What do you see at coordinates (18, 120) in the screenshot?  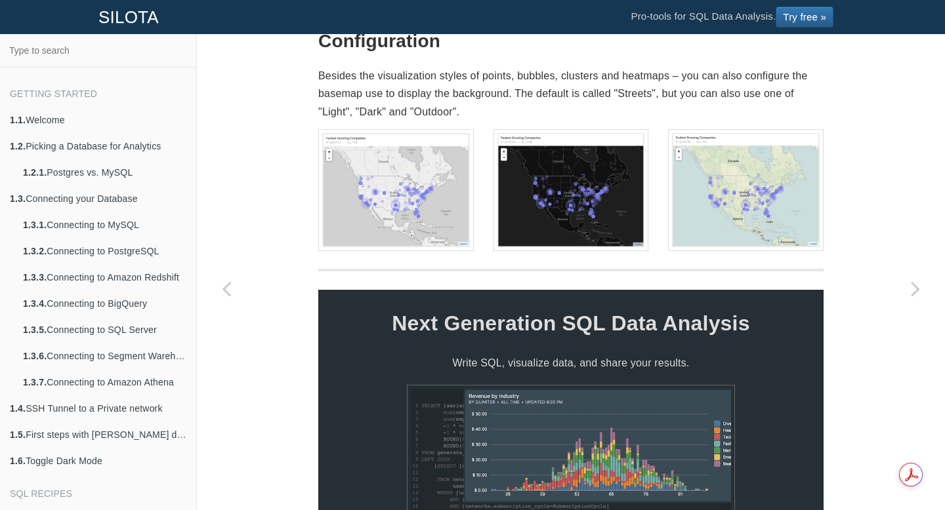 I see `b: 1.1.` at bounding box center [18, 120].